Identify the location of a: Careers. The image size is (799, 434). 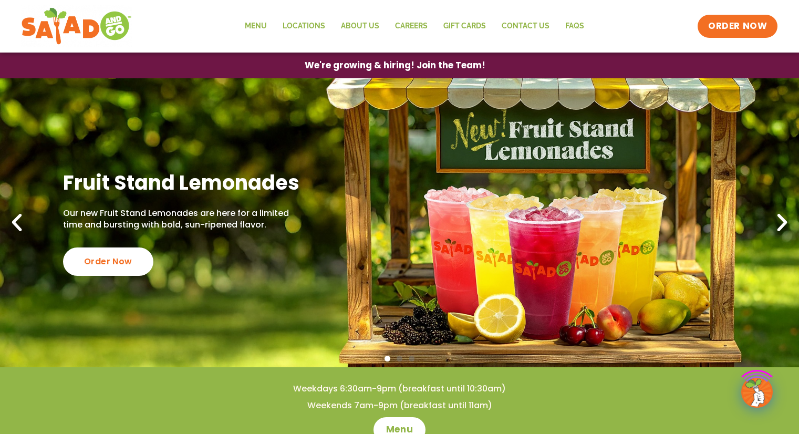
(411, 26).